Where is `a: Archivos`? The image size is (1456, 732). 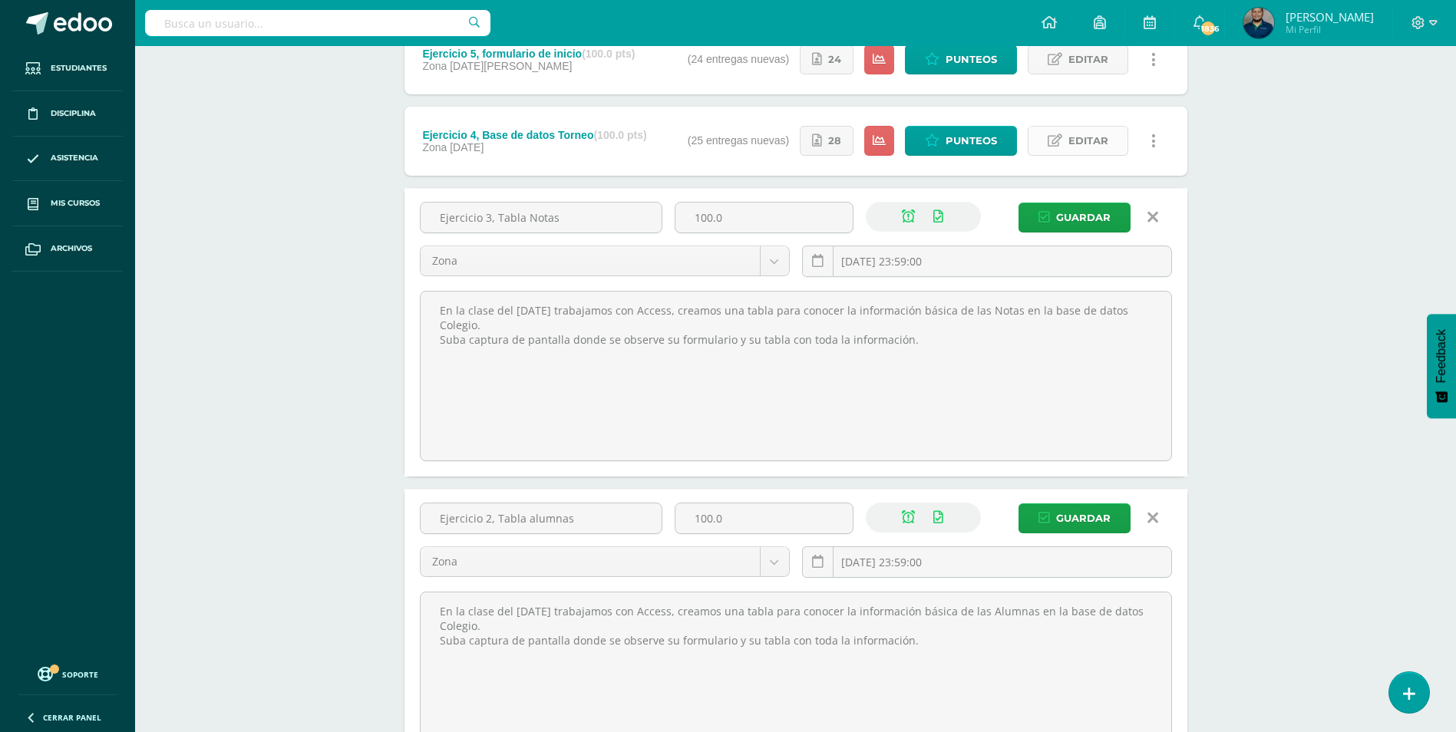
a: Archivos is located at coordinates (68, 249).